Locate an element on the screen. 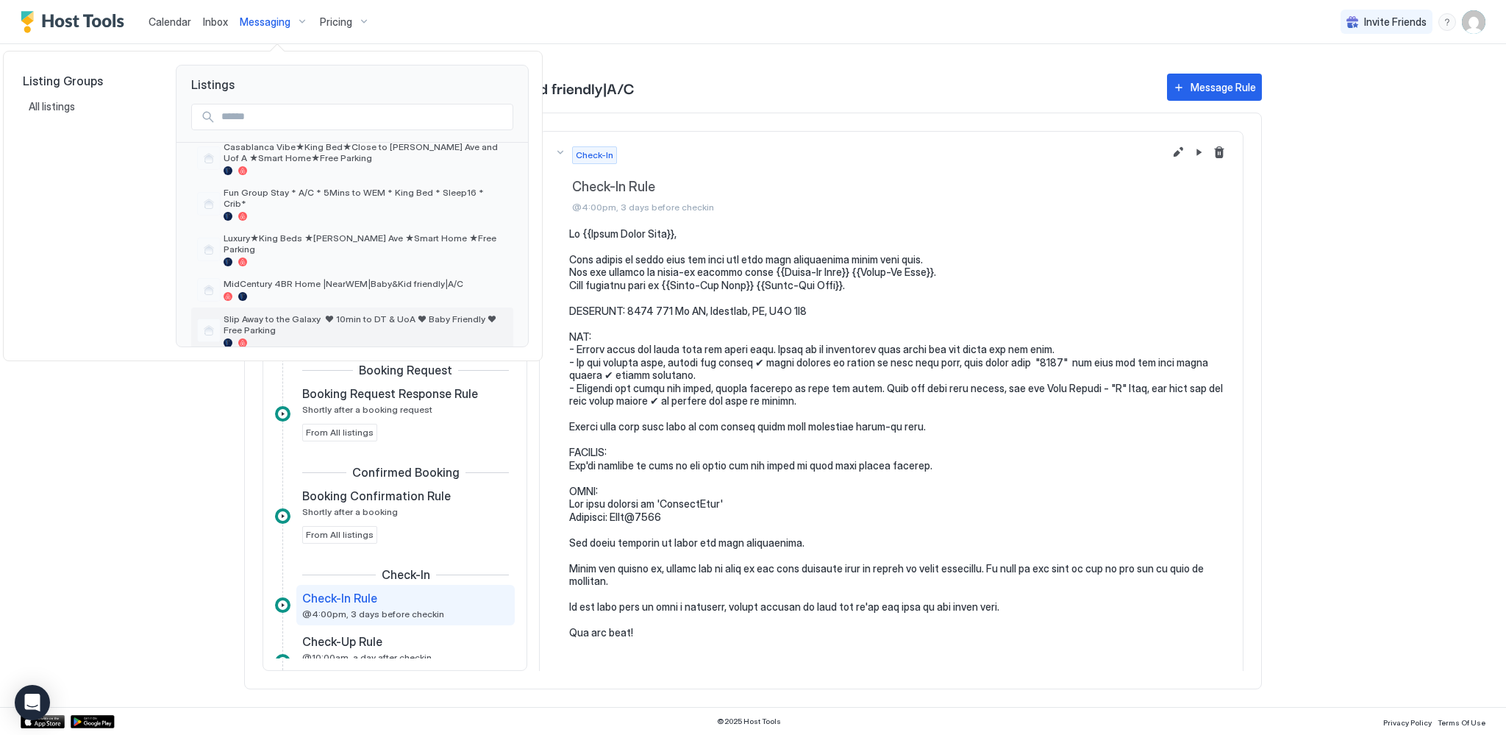 The image size is (1506, 735). span: Slip Away to the Galaxy ♥ 10min to DT & UoA ♥ Baby Friendly ♥ Free Parking is located at coordinates (366, 324).